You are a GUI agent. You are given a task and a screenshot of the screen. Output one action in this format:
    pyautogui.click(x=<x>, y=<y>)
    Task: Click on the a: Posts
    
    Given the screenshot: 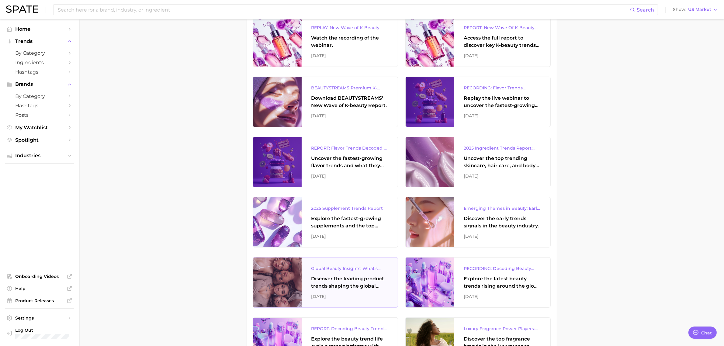 What is the action you would take?
    pyautogui.click(x=40, y=115)
    